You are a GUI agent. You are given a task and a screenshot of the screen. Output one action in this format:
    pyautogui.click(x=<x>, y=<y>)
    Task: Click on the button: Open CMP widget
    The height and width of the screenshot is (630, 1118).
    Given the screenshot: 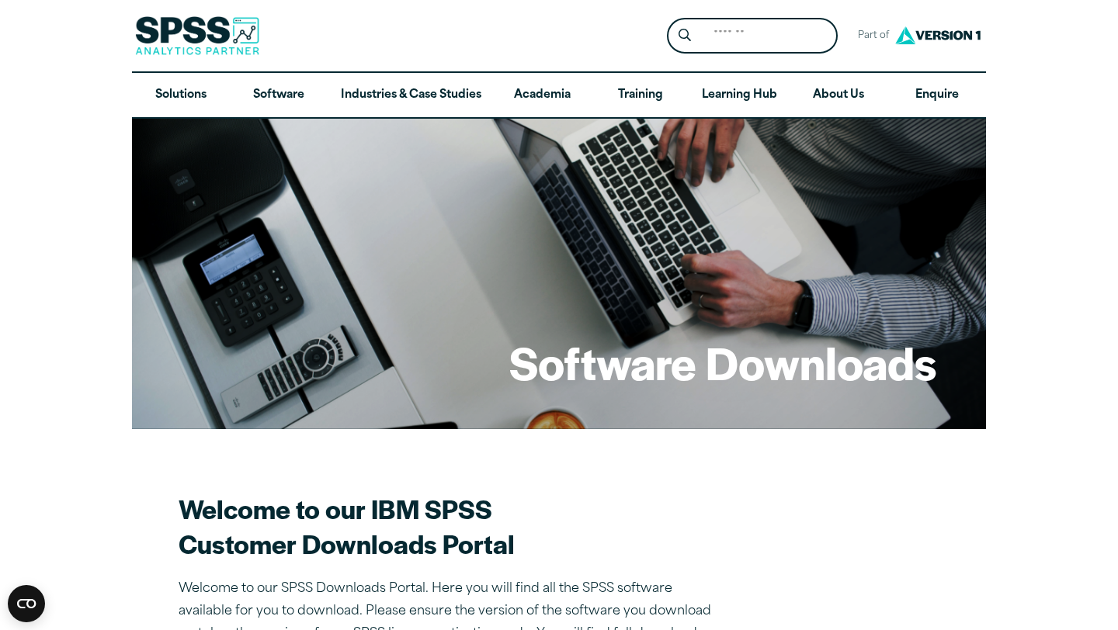 What is the action you would take?
    pyautogui.click(x=26, y=604)
    